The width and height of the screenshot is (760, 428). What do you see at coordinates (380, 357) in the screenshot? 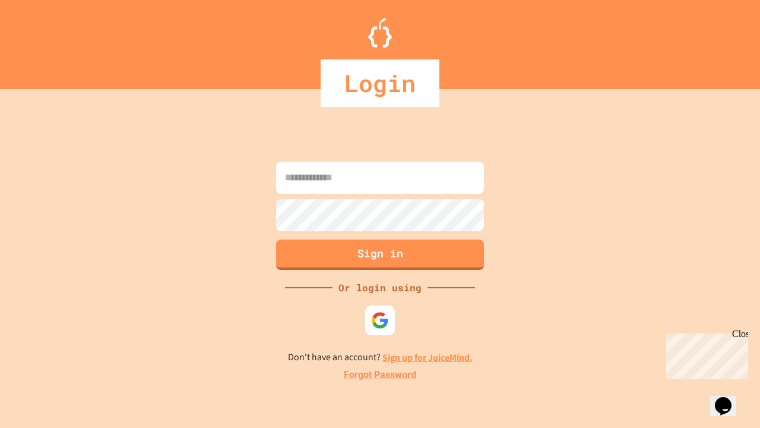
I see `p: Don't have an account?` at bounding box center [380, 357].